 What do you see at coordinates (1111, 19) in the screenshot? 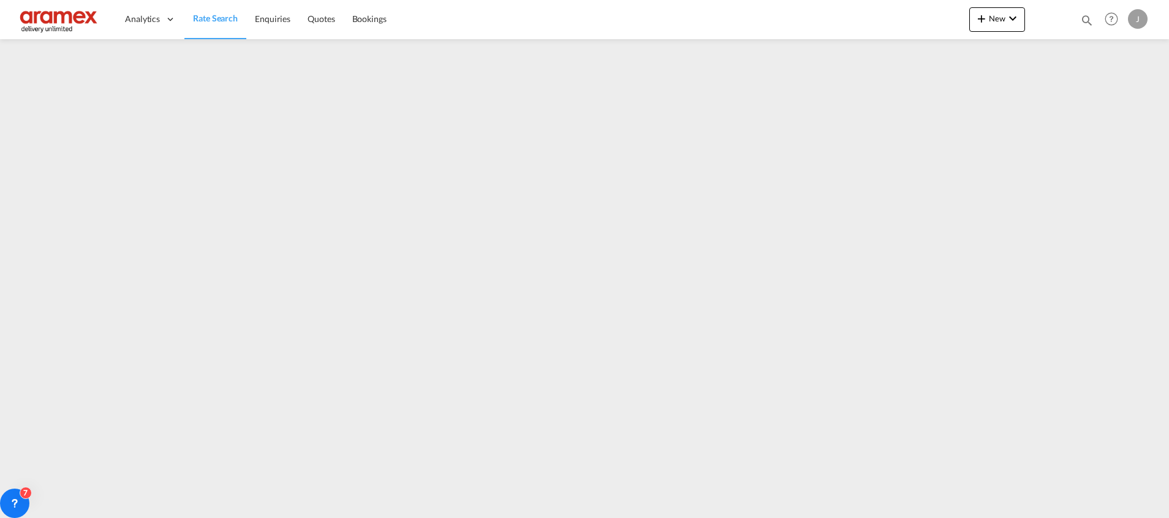
I see `span: Help` at bounding box center [1111, 19].